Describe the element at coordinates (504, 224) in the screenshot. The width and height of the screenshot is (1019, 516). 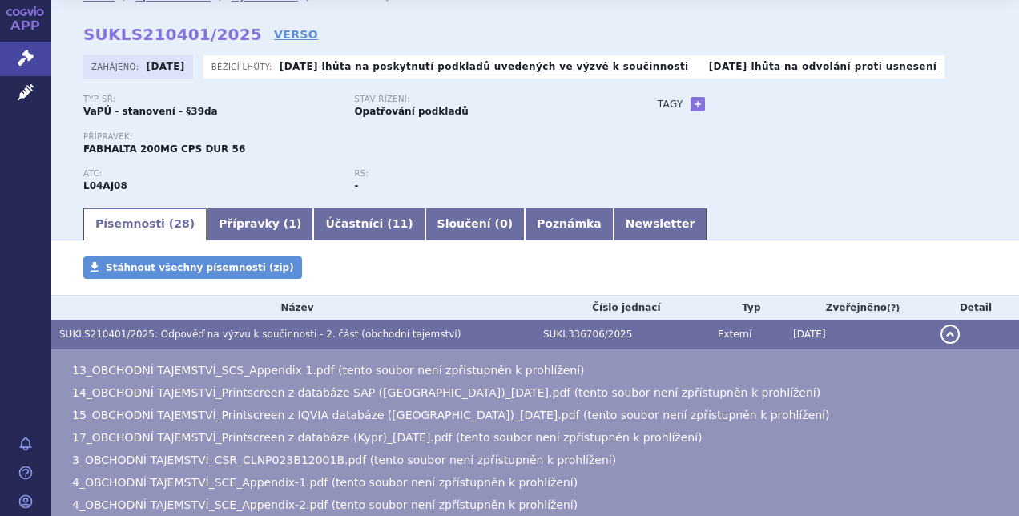
I see `span: 0` at that location.